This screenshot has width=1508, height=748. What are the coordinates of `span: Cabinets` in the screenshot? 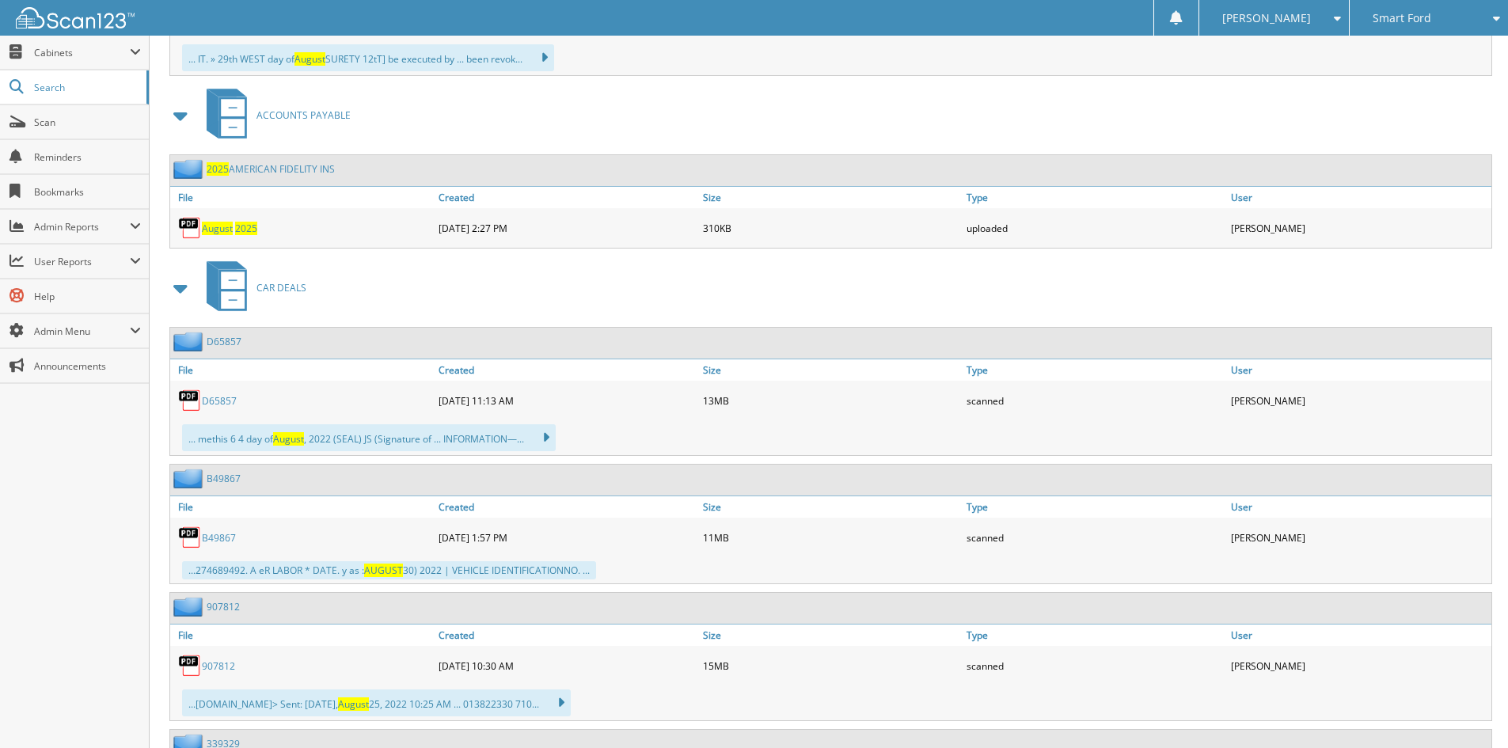 It's located at (82, 52).